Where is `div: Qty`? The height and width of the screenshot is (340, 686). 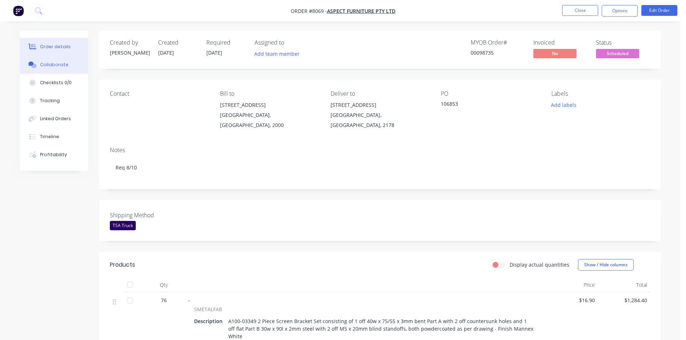
div: Qty is located at coordinates (164, 285).